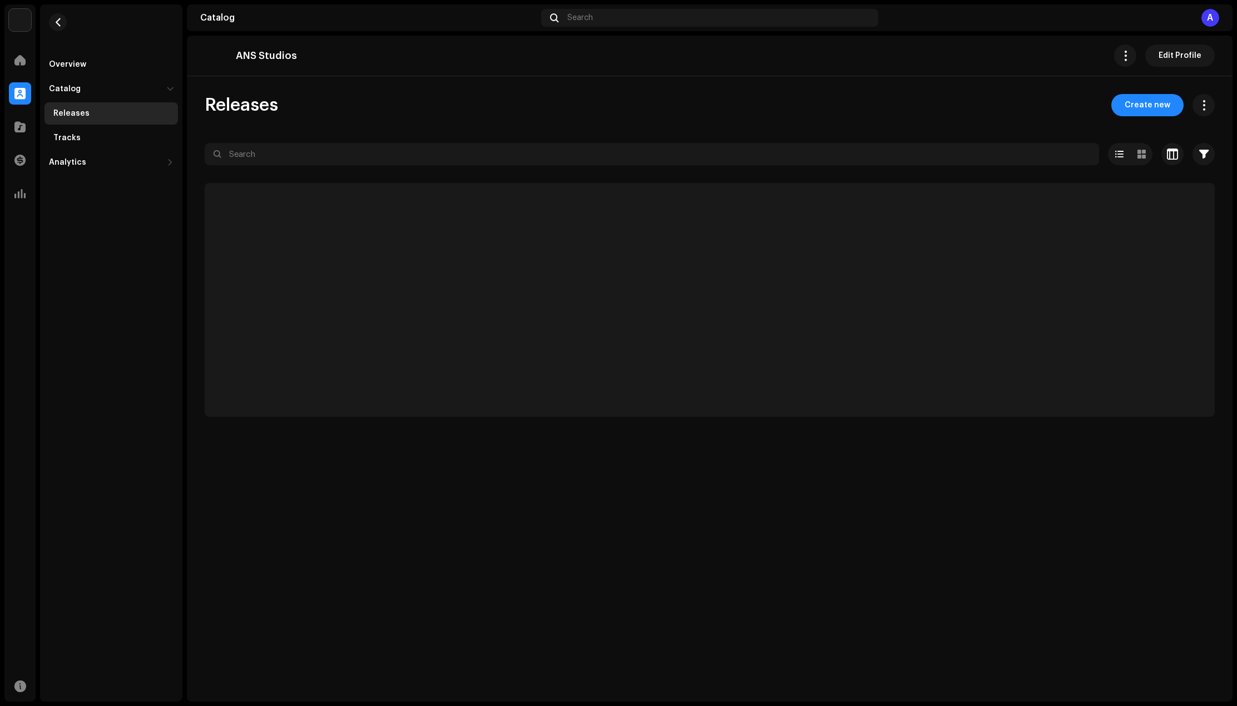  I want to click on img: f5159e88-6796-4381-9ef9-795c40184c13, so click(20, 20).